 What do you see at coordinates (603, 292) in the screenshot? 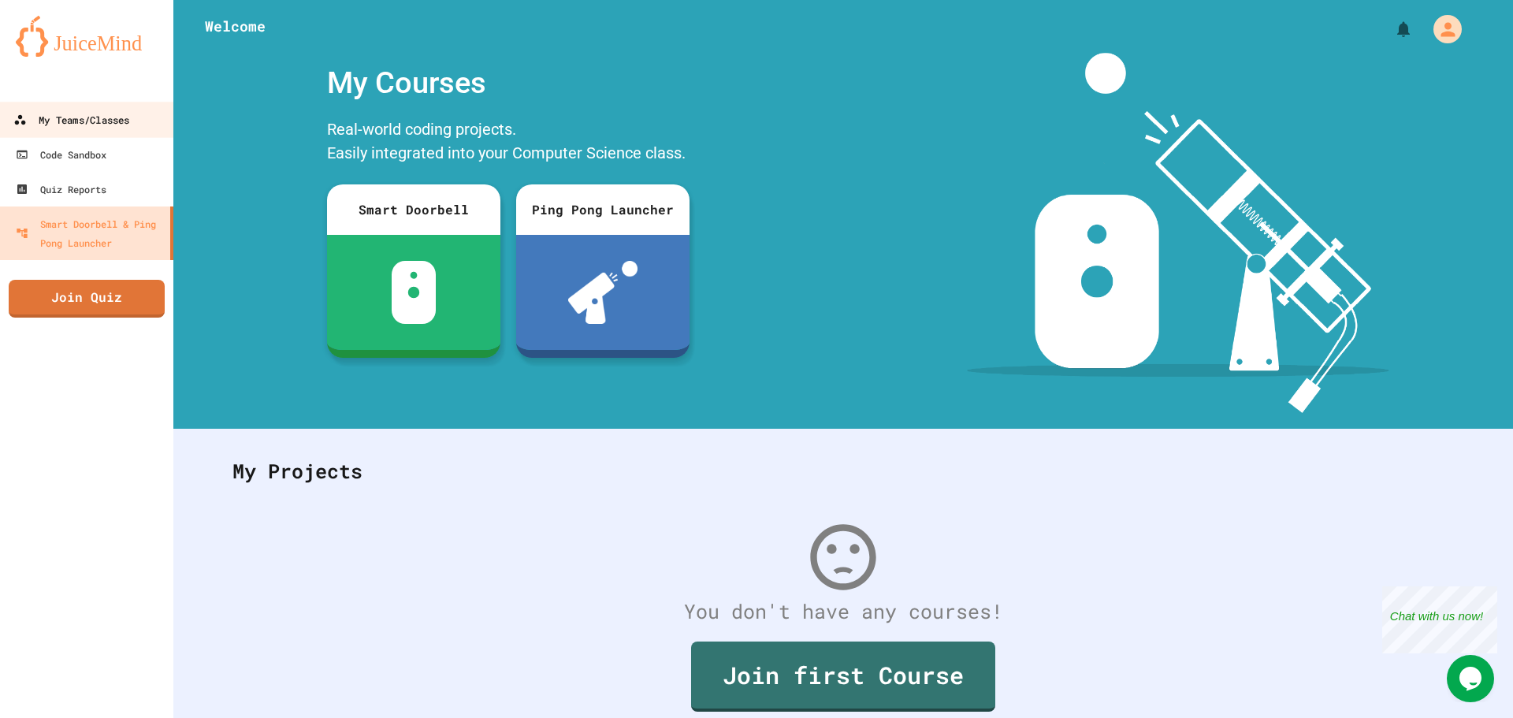
I see `img: ppl-with-ball.png` at bounding box center [603, 292].